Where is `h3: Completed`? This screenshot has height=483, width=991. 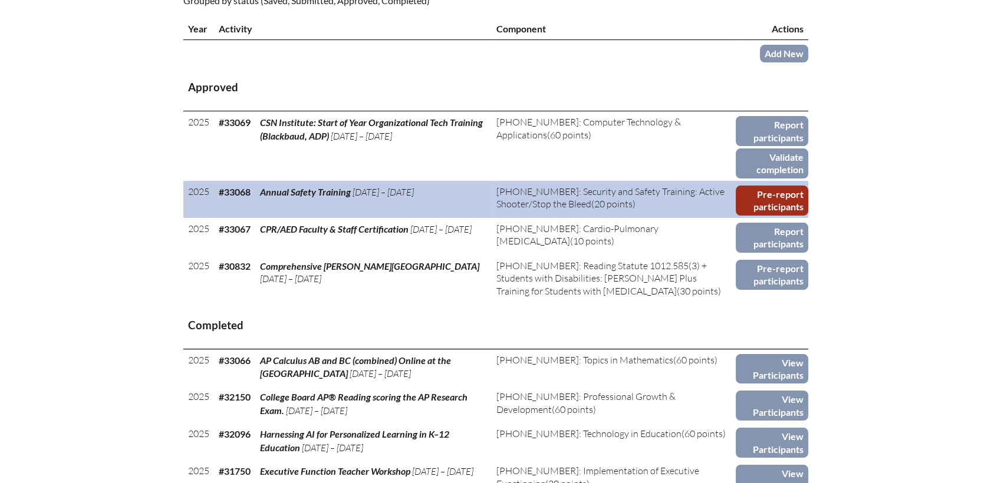 h3: Completed is located at coordinates (496, 325).